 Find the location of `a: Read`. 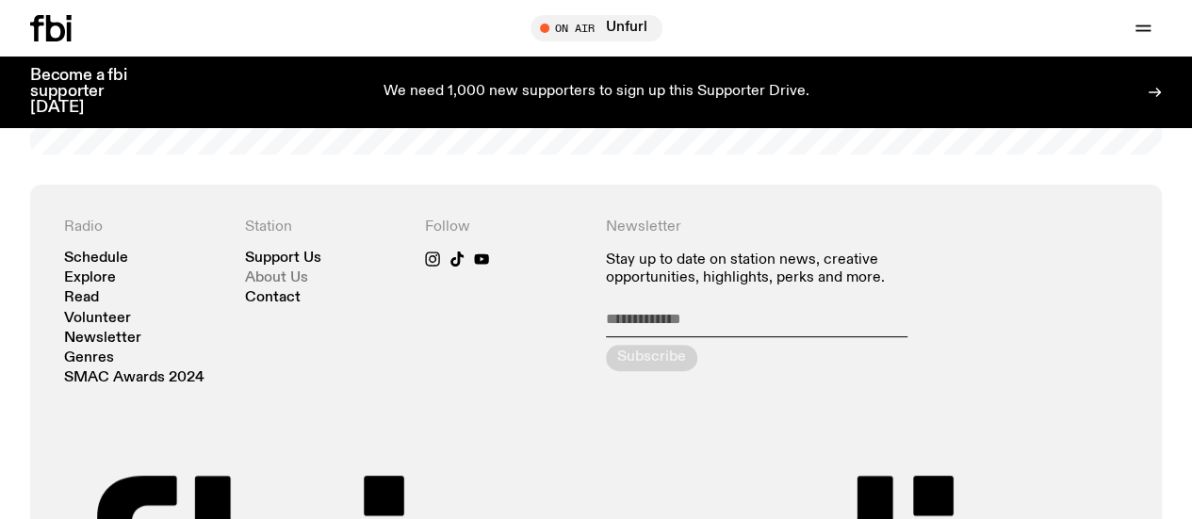

a: Read is located at coordinates (81, 298).